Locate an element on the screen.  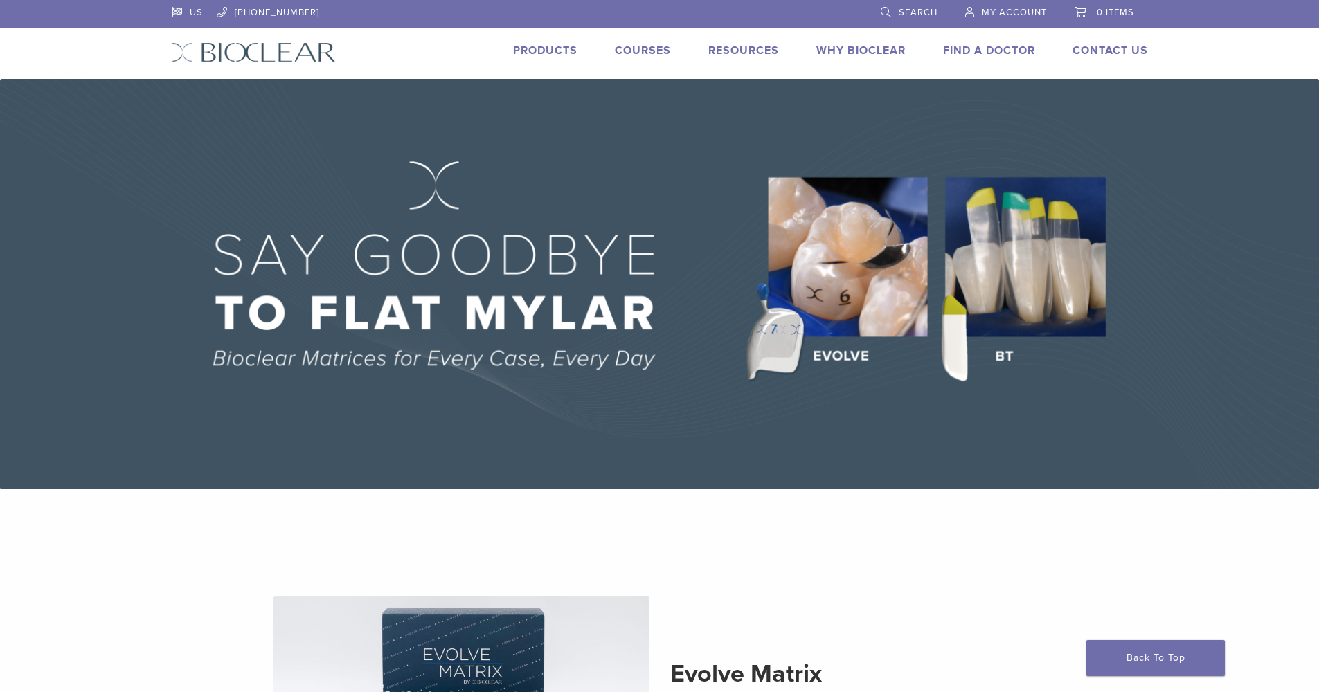
a: Products is located at coordinates (545, 51).